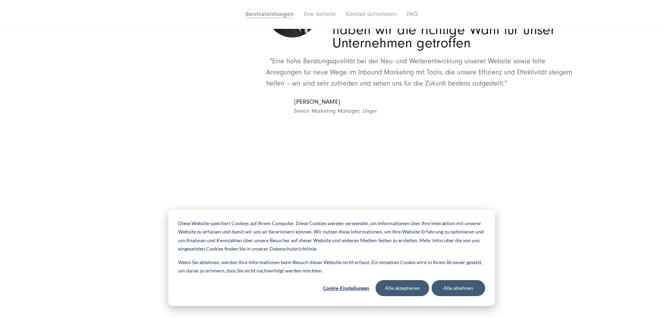  What do you see at coordinates (459, 288) in the screenshot?
I see `button: Alle ablehnen` at bounding box center [459, 288].